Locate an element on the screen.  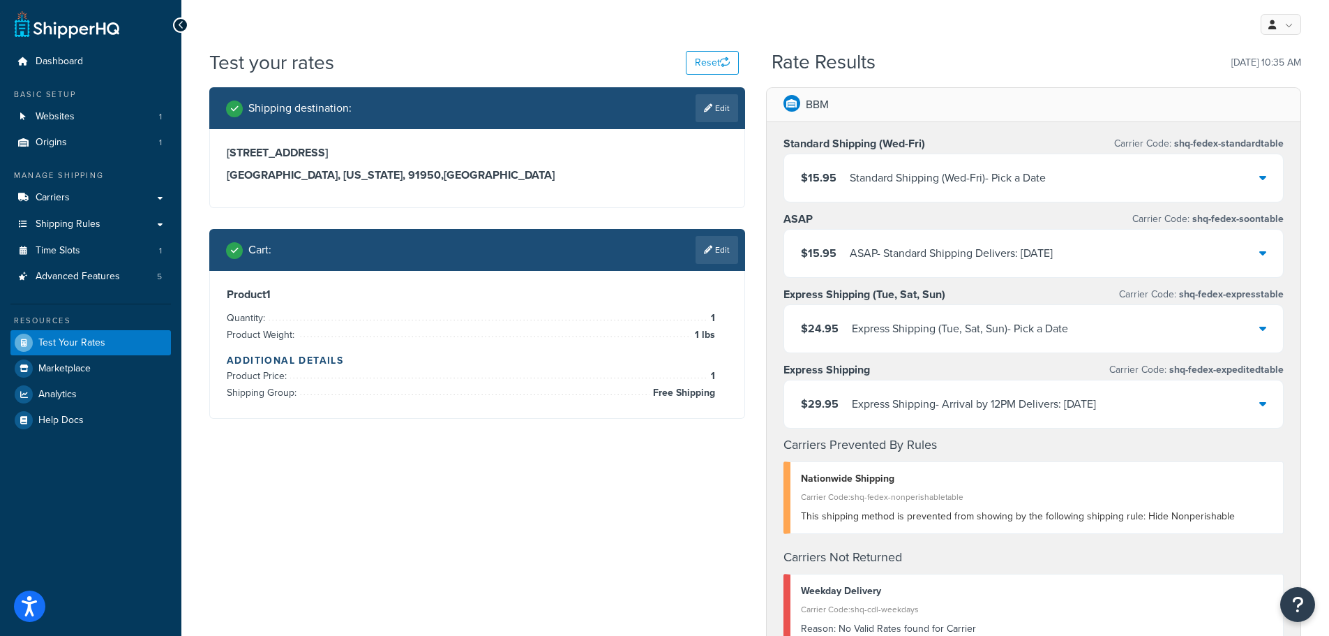
h3: Standard Shipping (Wed-Fri) is located at coordinates (854, 144).